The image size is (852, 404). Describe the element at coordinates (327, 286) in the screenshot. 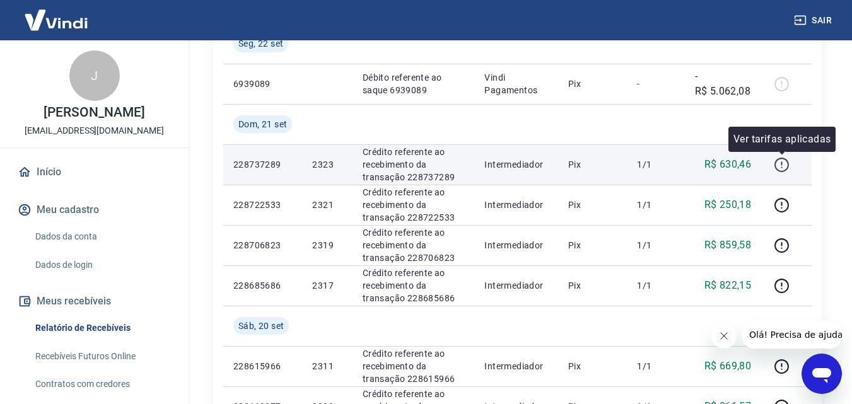

I see `p: 2317` at that location.